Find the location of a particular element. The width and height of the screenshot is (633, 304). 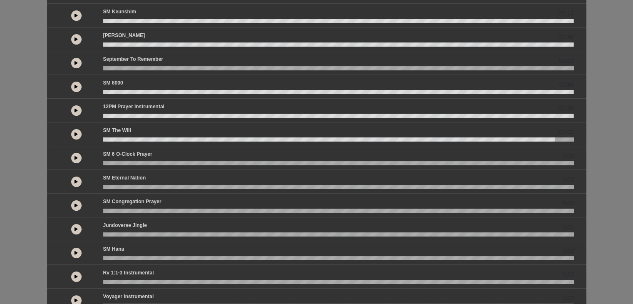

span: 03:02 is located at coordinates (566, 132).